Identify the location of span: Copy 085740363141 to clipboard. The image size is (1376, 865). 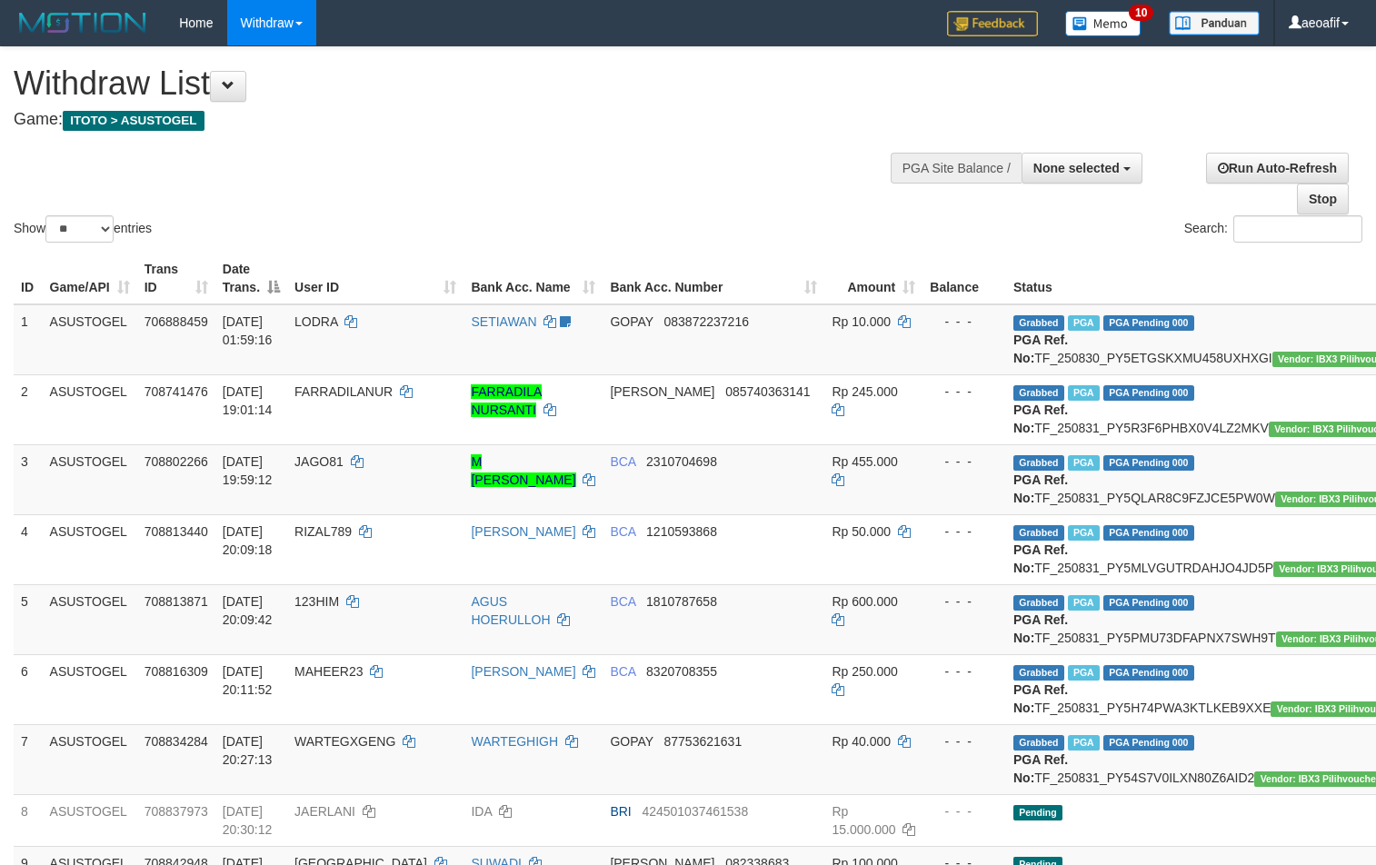
(767, 392).